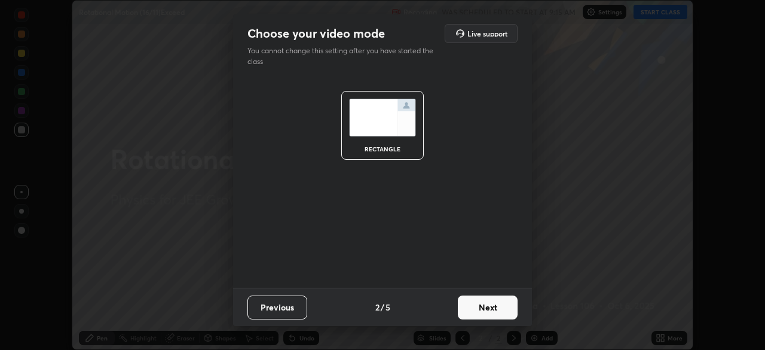 The height and width of the screenshot is (350, 765). I want to click on h2: Choose your video mode, so click(316, 33).